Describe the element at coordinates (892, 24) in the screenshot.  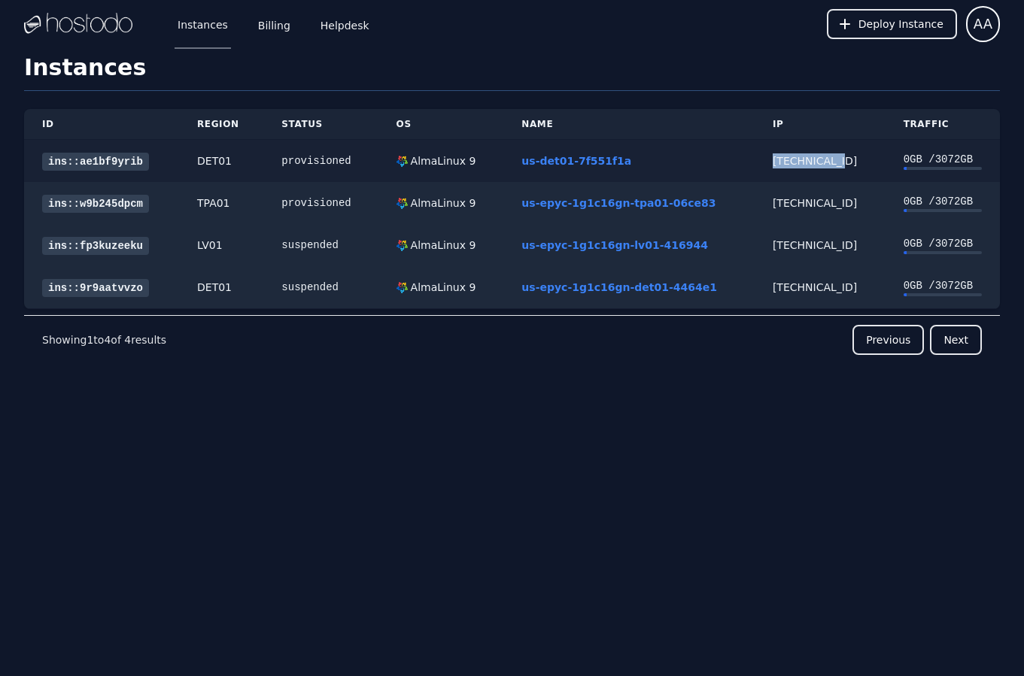
I see `button: Deploy Instance` at that location.